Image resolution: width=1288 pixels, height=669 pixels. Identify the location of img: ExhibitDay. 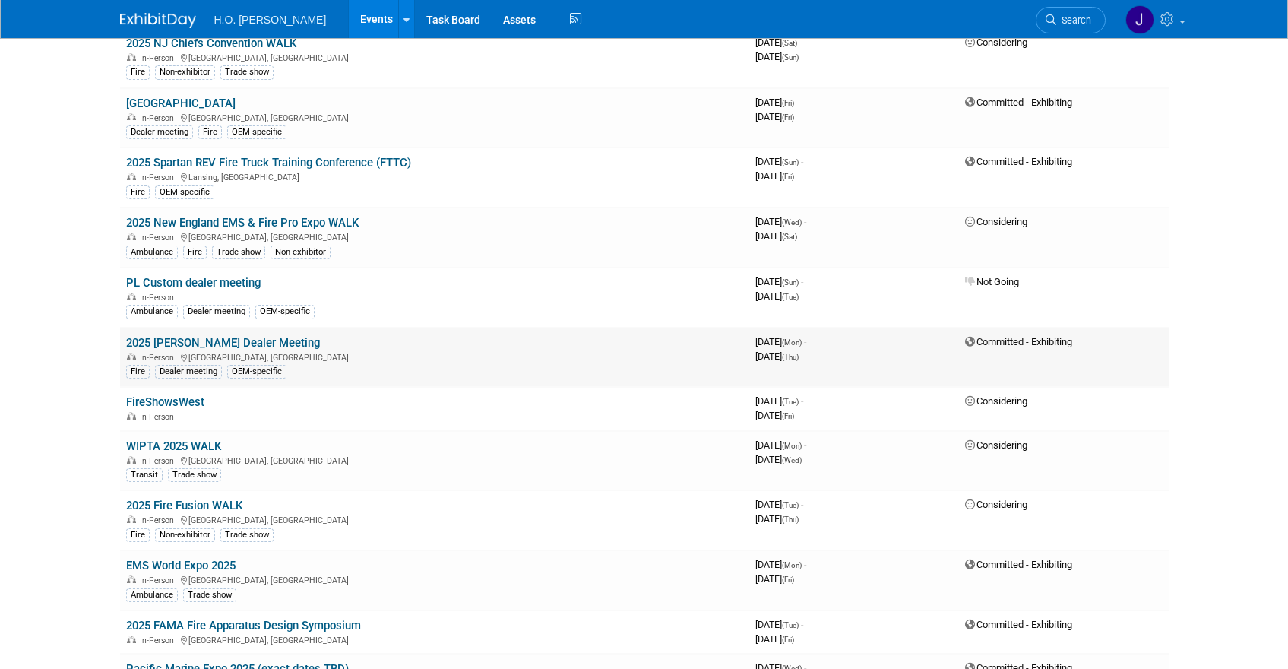
(158, 21).